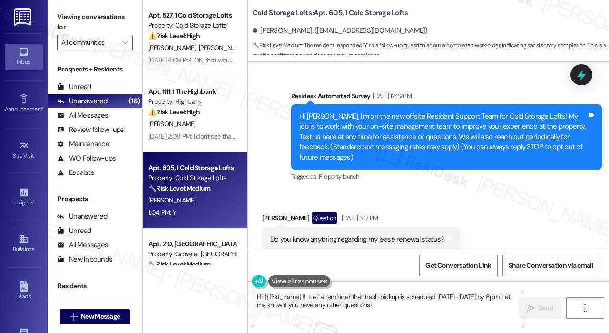  What do you see at coordinates (192, 101) in the screenshot?
I see `div: Property: Highbank` at bounding box center [192, 101].